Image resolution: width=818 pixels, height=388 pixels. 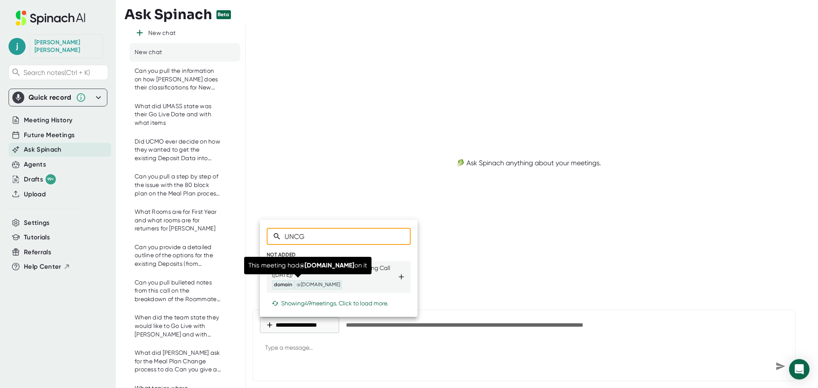 I want to click on div: Search meetings, so click(x=339, y=236).